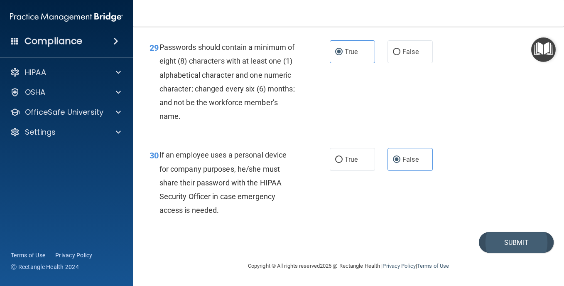  Describe the element at coordinates (154, 155) in the screenshot. I see `span: 30` at that location.